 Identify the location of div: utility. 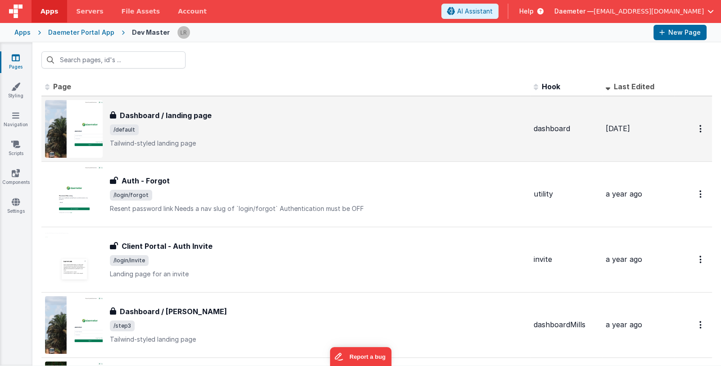
(566, 194).